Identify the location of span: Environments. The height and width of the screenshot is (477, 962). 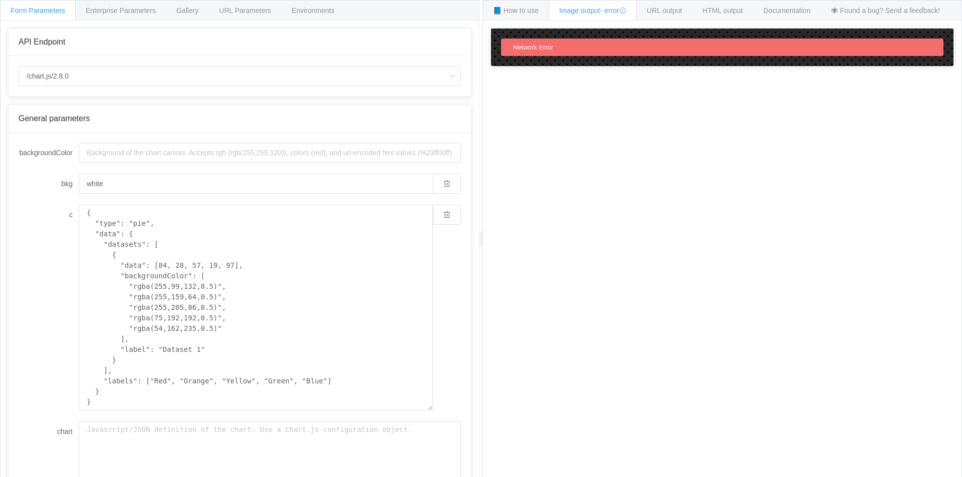
(313, 11).